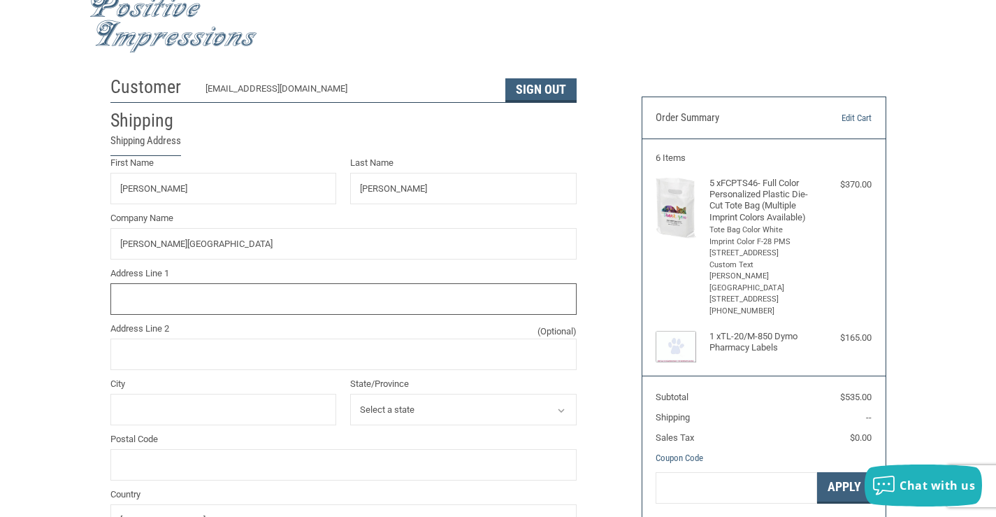 This screenshot has width=996, height=517. I want to click on label: State/Province, so click(463, 384).